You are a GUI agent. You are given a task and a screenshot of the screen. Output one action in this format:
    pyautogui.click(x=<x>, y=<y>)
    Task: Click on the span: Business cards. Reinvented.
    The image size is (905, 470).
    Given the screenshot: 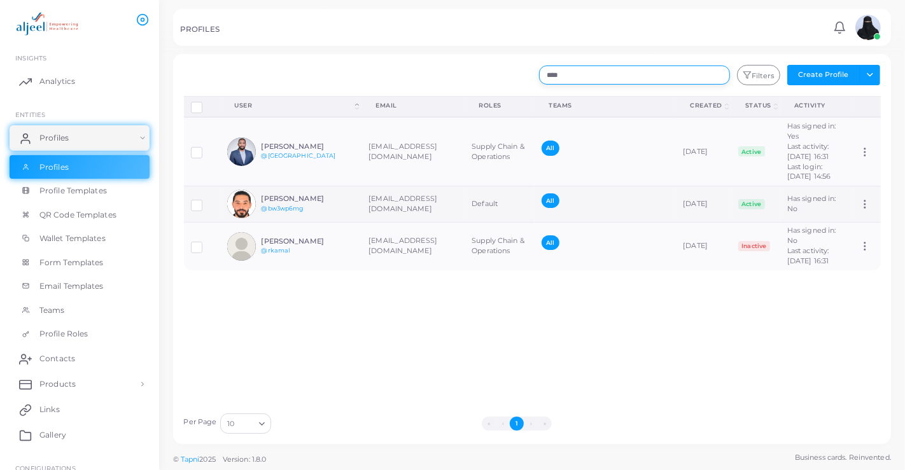 What is the action you would take?
    pyautogui.click(x=842, y=457)
    